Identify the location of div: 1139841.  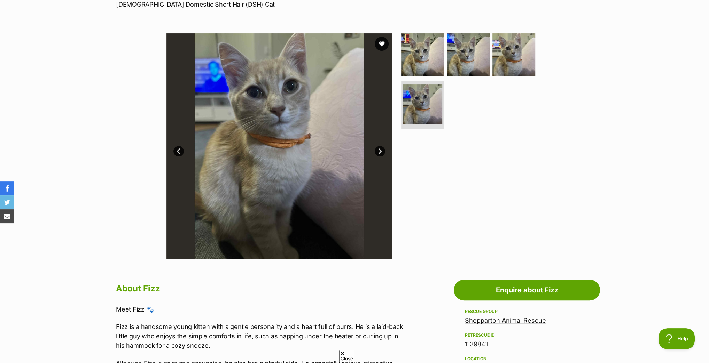
(527, 345).